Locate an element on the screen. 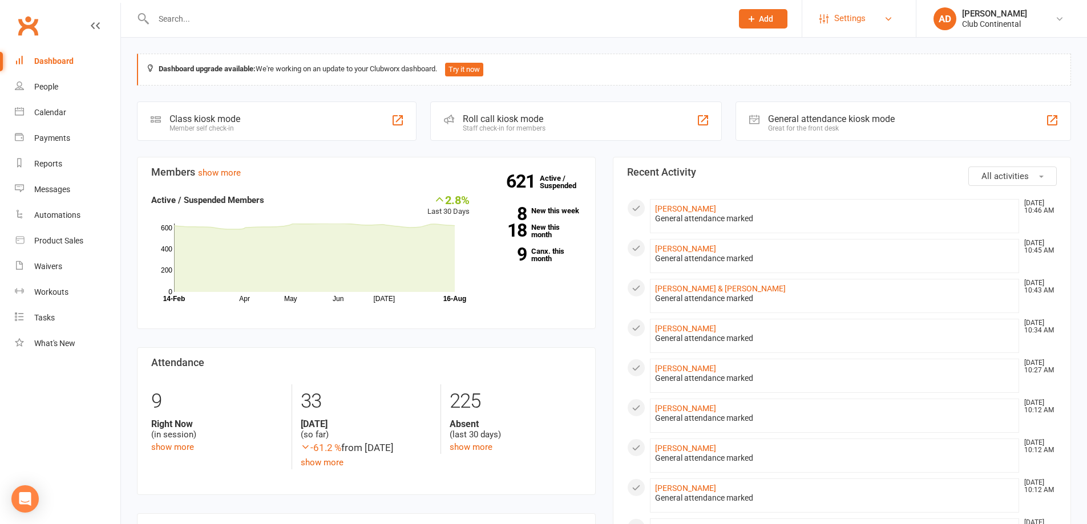 The height and width of the screenshot is (524, 1087). span: All activities is located at coordinates (1004, 176).